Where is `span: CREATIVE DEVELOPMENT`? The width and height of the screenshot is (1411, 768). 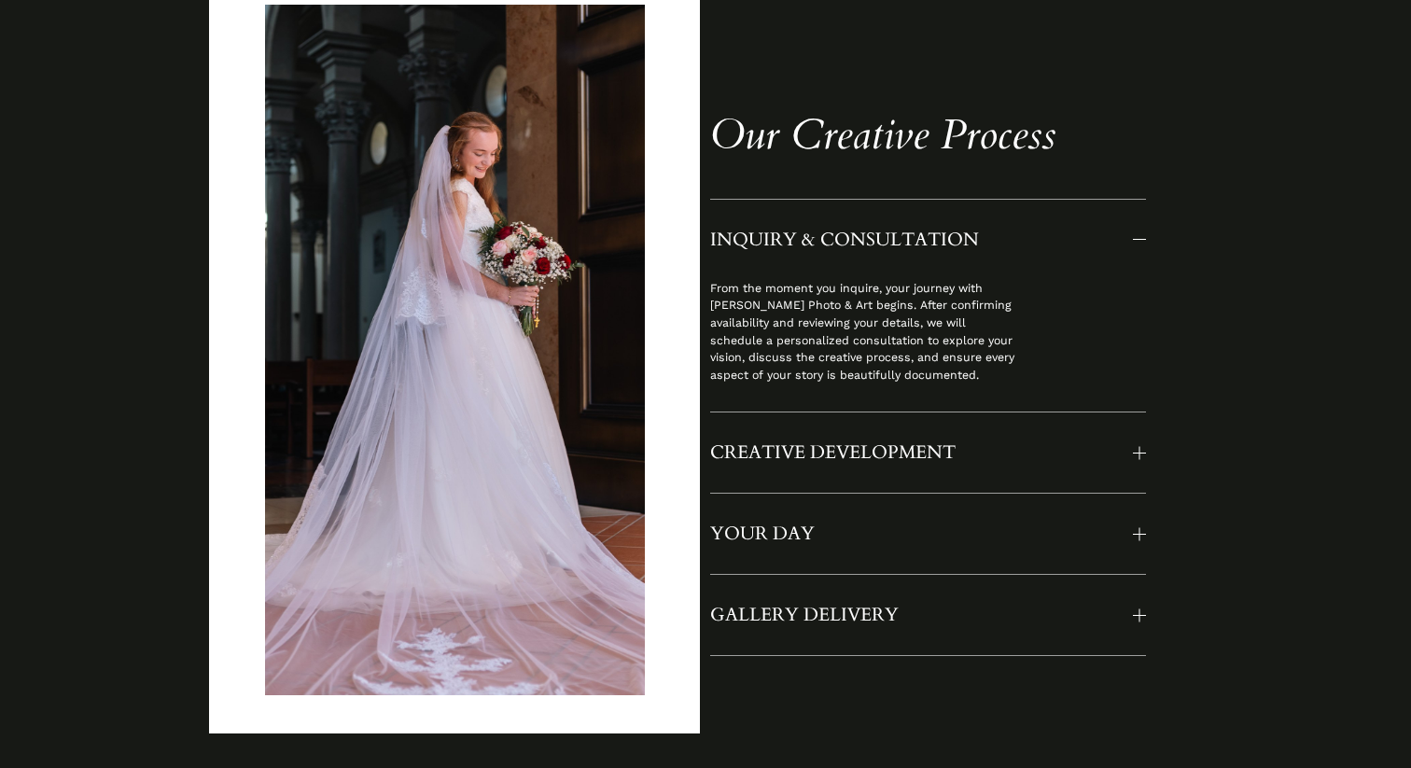 span: CREATIVE DEVELOPMENT is located at coordinates (921, 452).